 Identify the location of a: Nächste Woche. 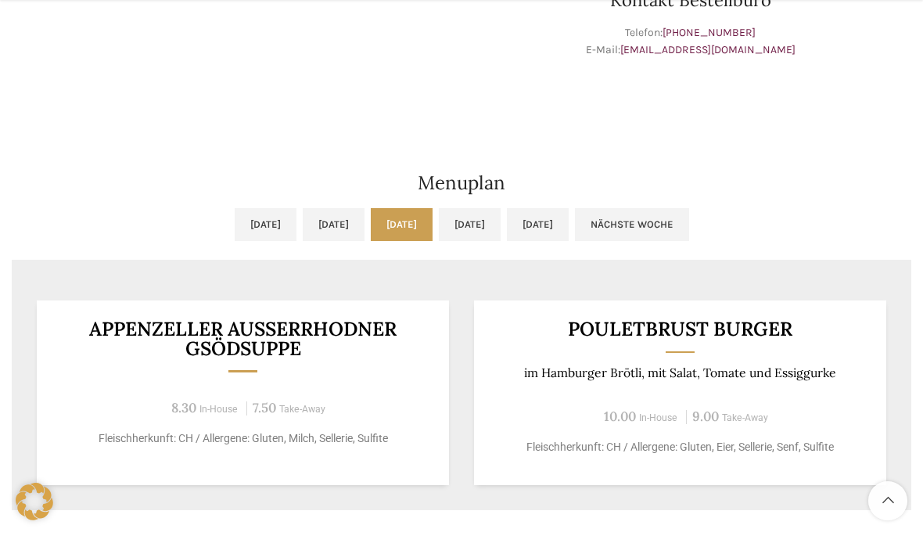
(632, 225).